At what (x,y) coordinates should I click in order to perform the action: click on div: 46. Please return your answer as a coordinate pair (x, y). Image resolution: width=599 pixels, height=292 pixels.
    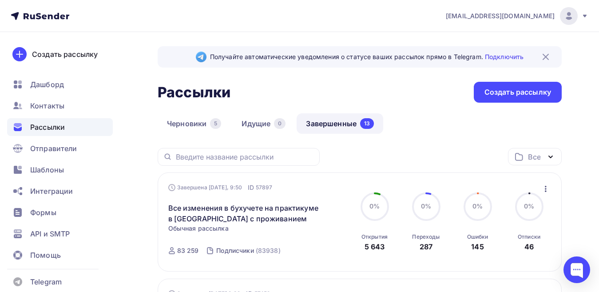
    Looking at the image, I should click on (529, 247).